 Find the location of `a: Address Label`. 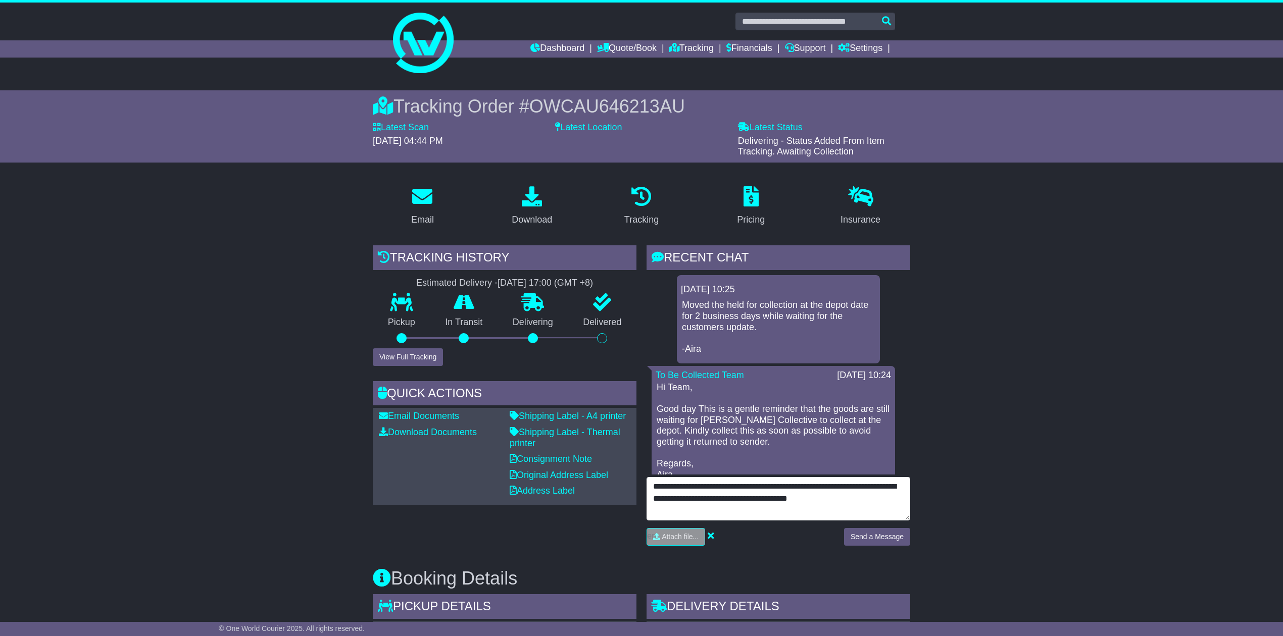

a: Address Label is located at coordinates (542, 491).